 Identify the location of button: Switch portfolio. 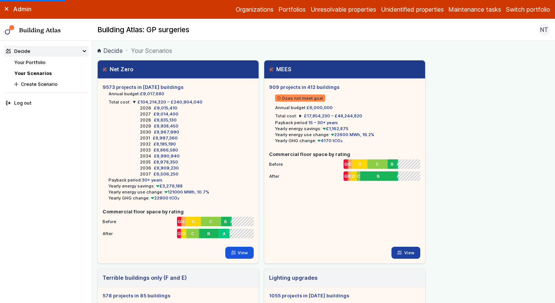
(528, 9).